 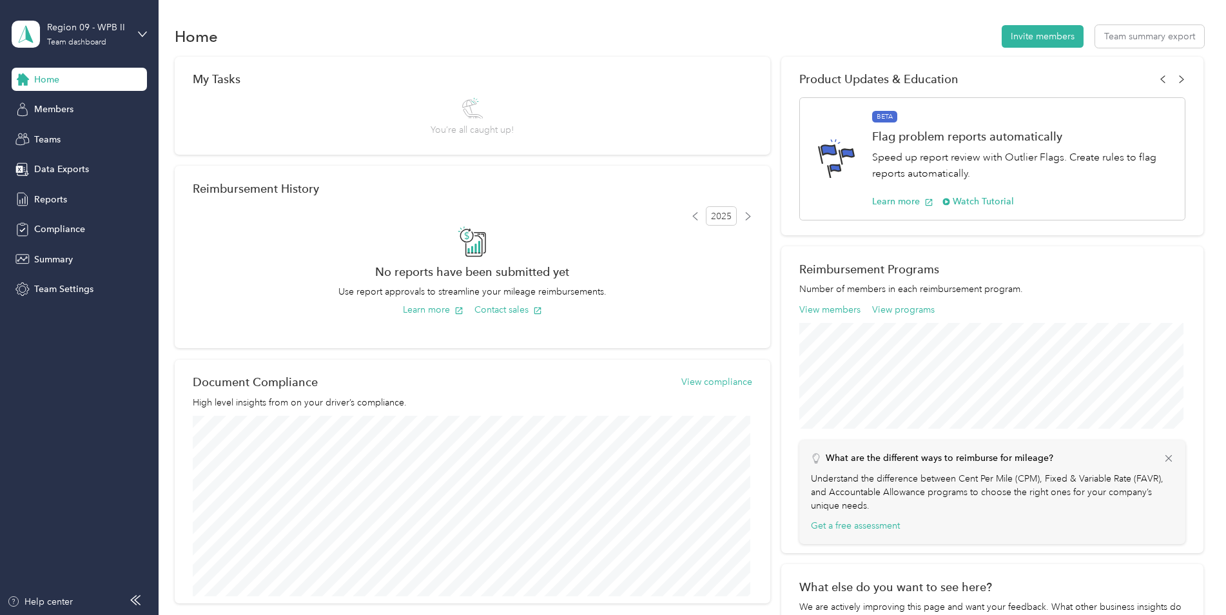 What do you see at coordinates (939, 458) in the screenshot?
I see `p: What are the different ways to reimburse for mileage?` at bounding box center [939, 458].